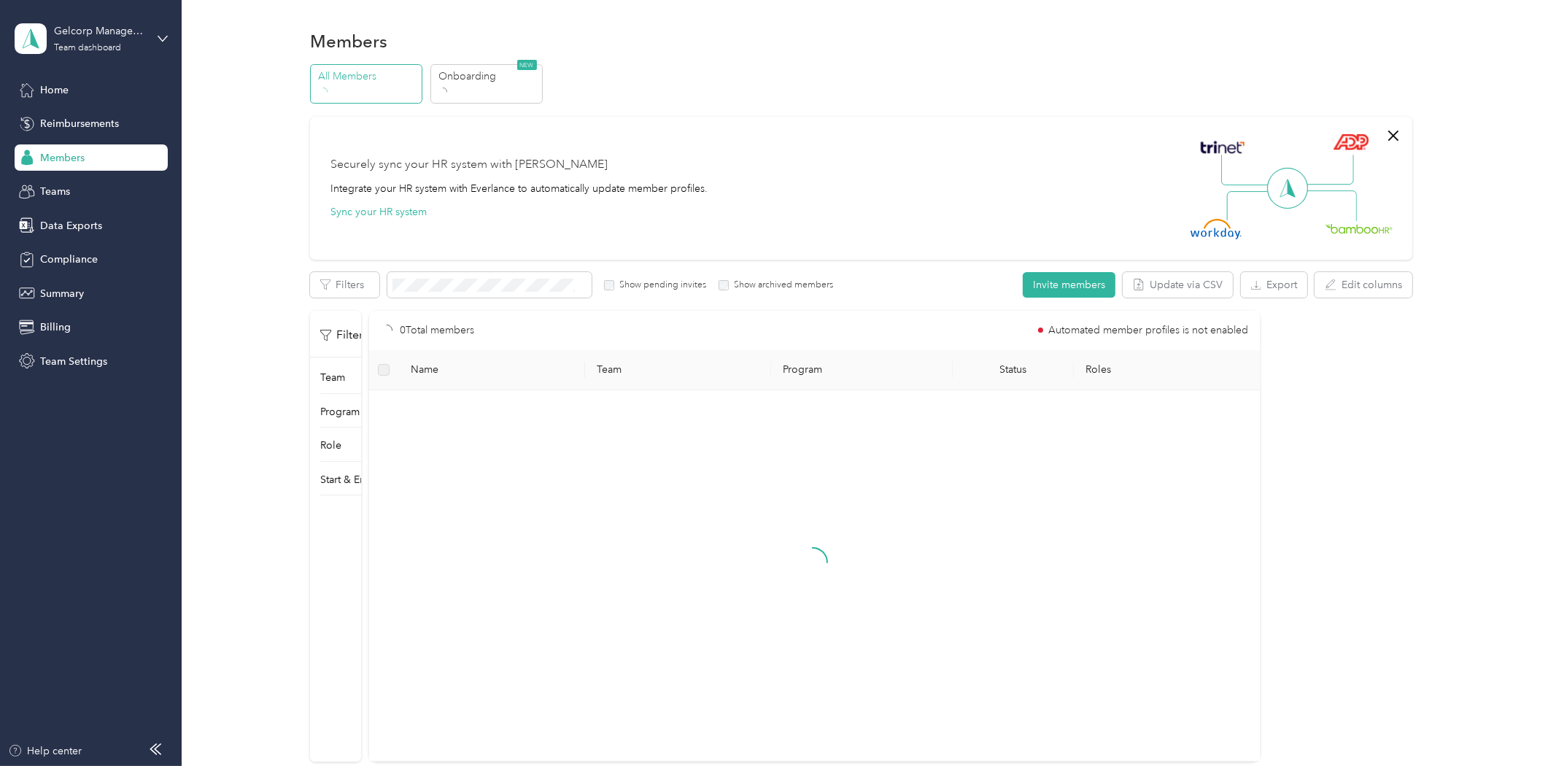 The image size is (1548, 766). What do you see at coordinates (488, 76) in the screenshot?
I see `p: Onboarding` at bounding box center [488, 76].